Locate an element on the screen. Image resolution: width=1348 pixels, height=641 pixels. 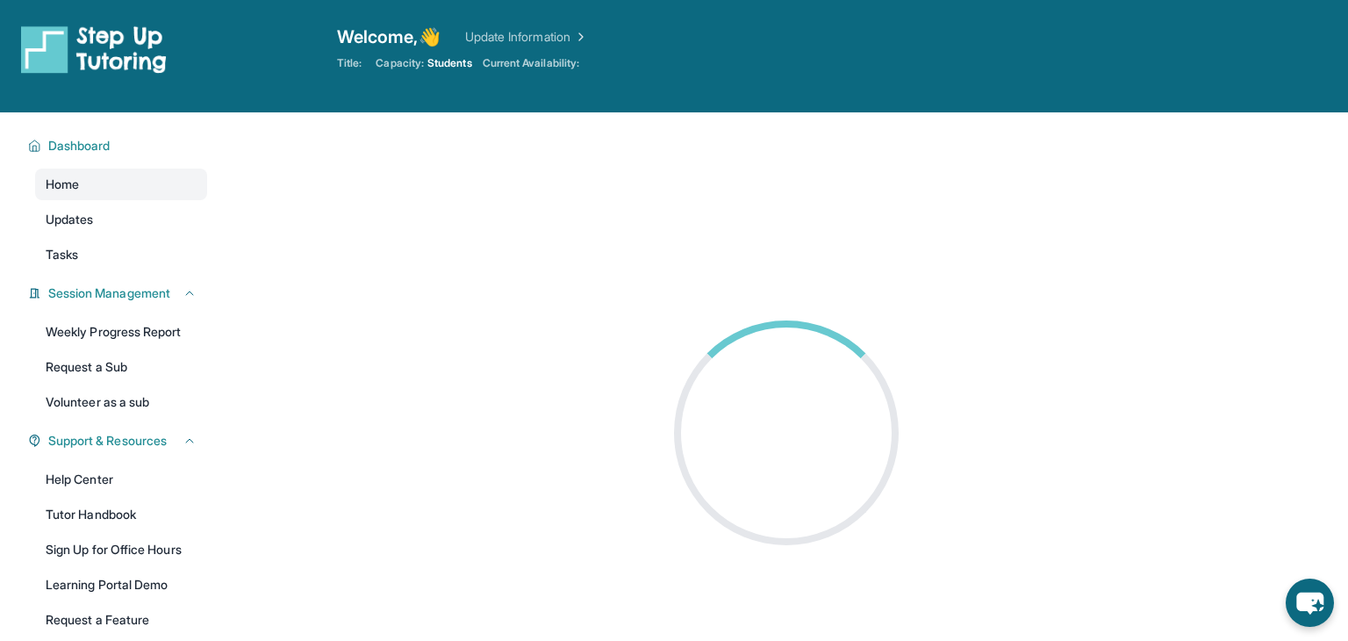
button: Support & Resources is located at coordinates (118, 441).